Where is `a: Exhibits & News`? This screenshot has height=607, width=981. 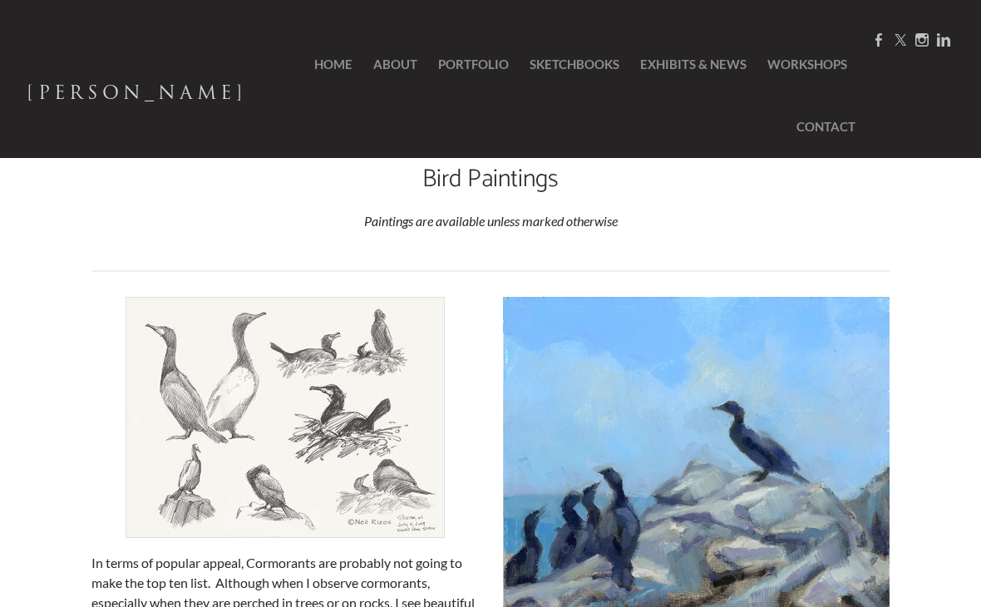 a: Exhibits & News is located at coordinates (694, 64).